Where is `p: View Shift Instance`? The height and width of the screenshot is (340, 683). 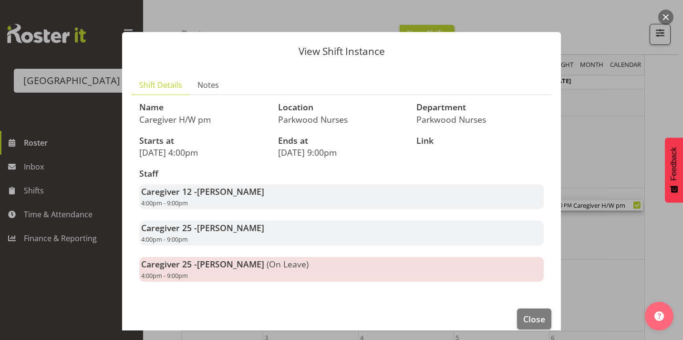 p: View Shift Instance is located at coordinates (342, 51).